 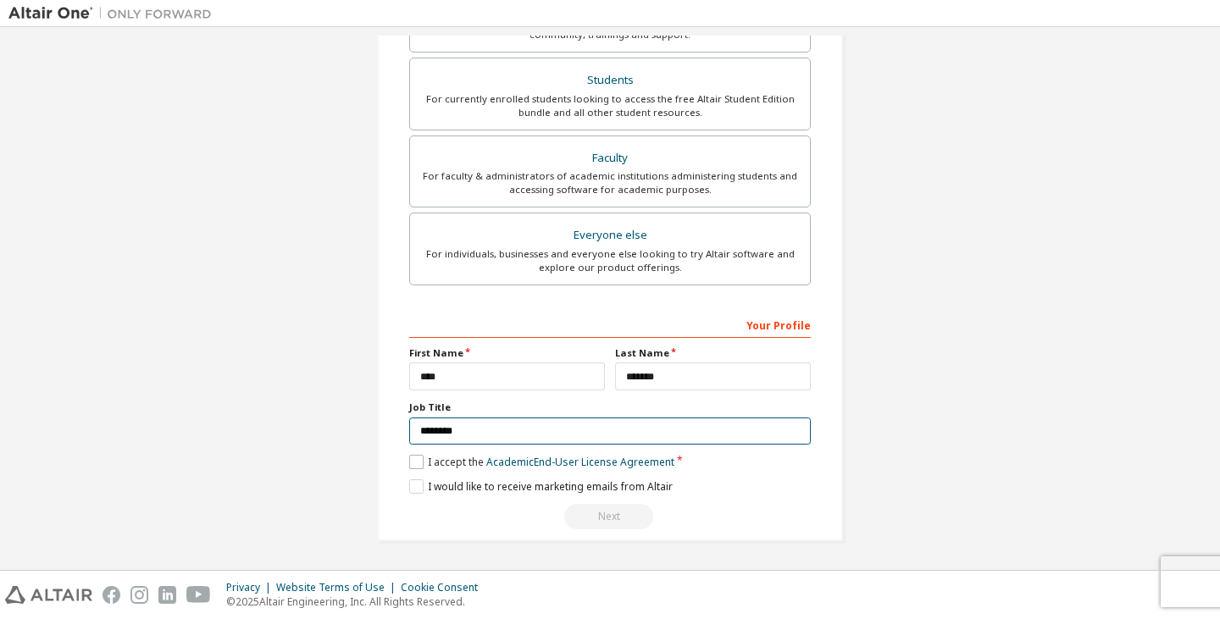 I want to click on img: Altair One, so click(x=114, y=14).